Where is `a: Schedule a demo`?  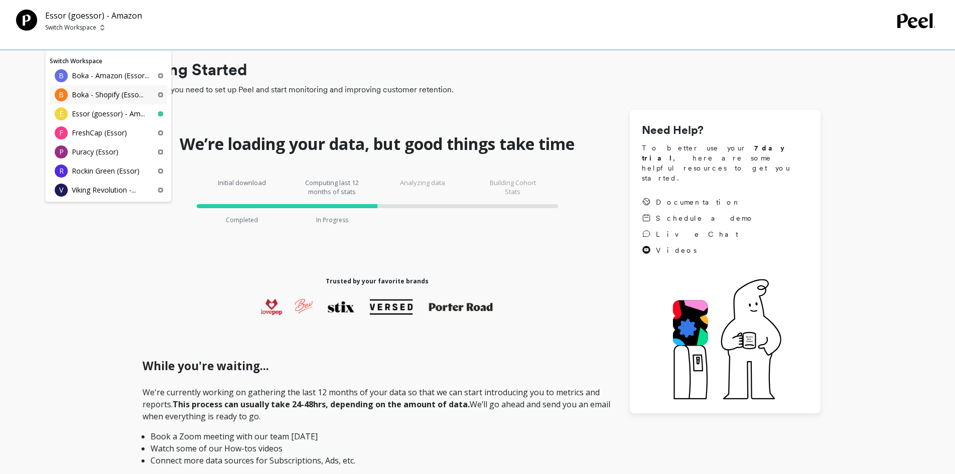
a: Schedule a demo is located at coordinates (698, 218).